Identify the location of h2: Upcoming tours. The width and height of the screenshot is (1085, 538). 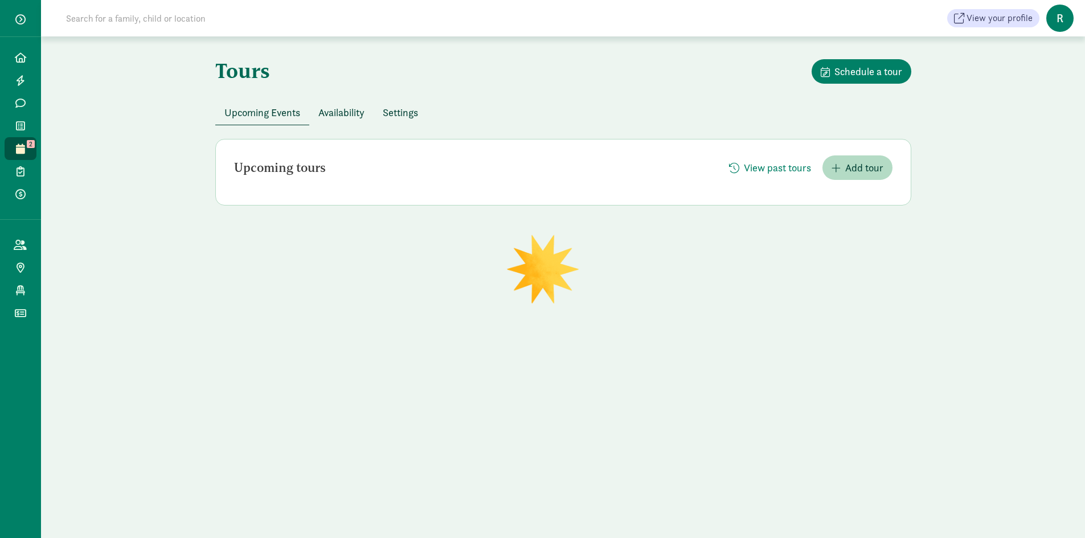
(280, 168).